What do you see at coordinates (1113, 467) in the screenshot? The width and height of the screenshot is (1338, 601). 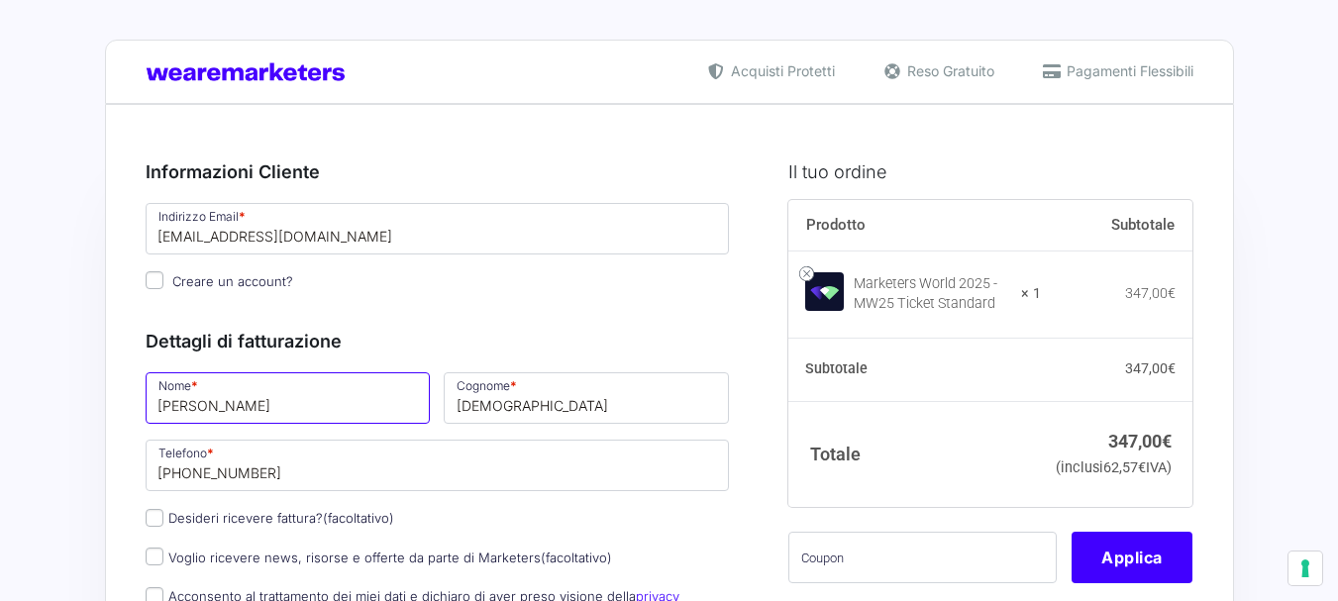 I see `small: (inclusi IVA)` at bounding box center [1113, 467].